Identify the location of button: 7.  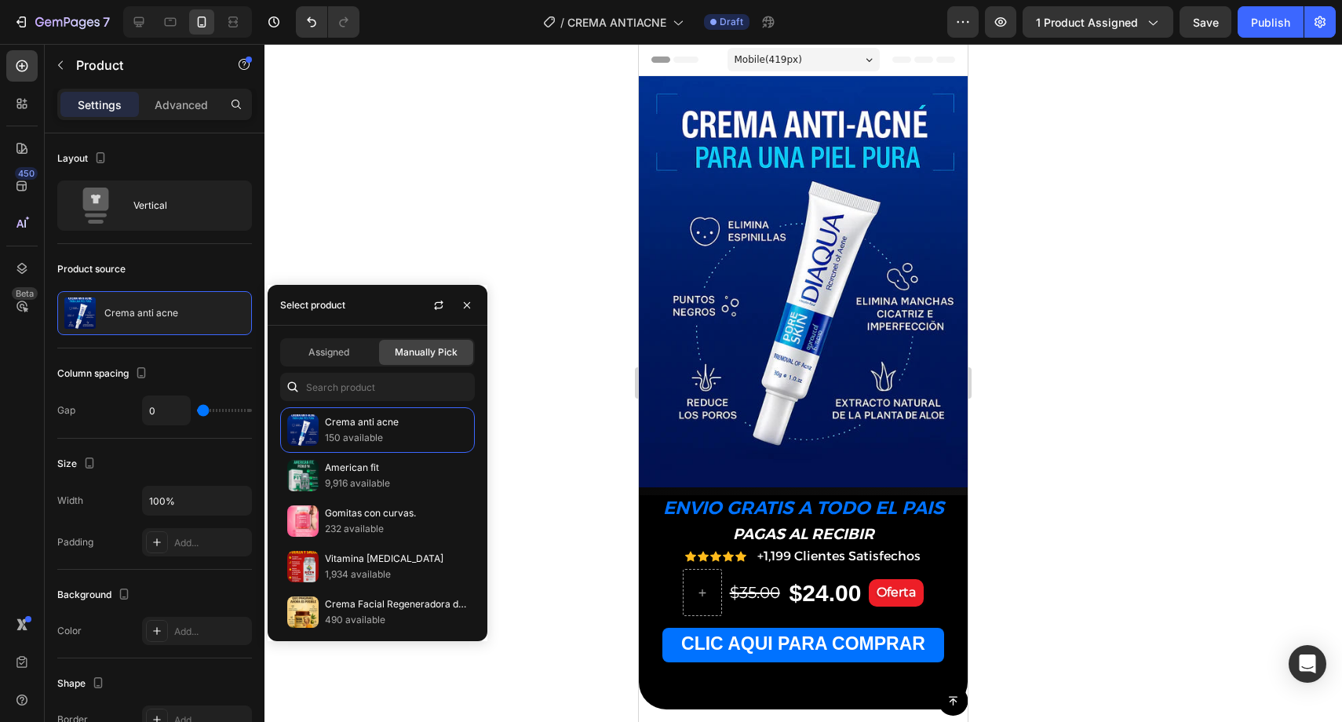
(61, 22).